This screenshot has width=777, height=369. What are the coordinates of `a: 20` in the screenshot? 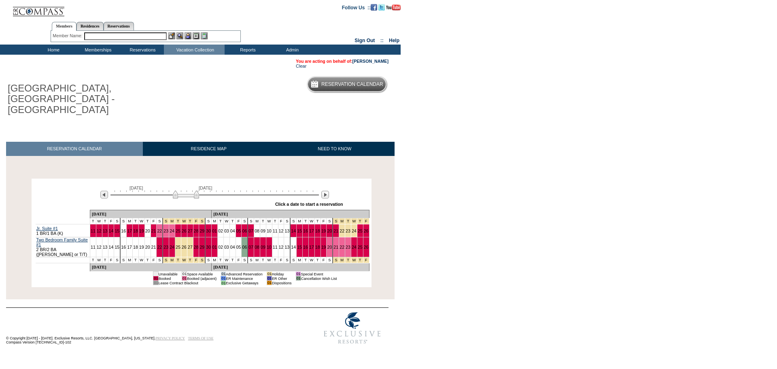 It's located at (148, 247).